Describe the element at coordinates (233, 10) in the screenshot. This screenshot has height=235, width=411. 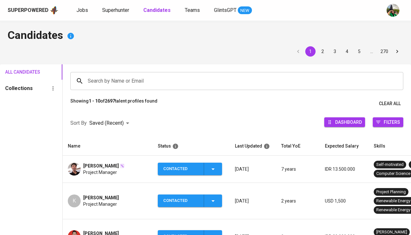
I see `a: GlintsGPT NEW` at that location.